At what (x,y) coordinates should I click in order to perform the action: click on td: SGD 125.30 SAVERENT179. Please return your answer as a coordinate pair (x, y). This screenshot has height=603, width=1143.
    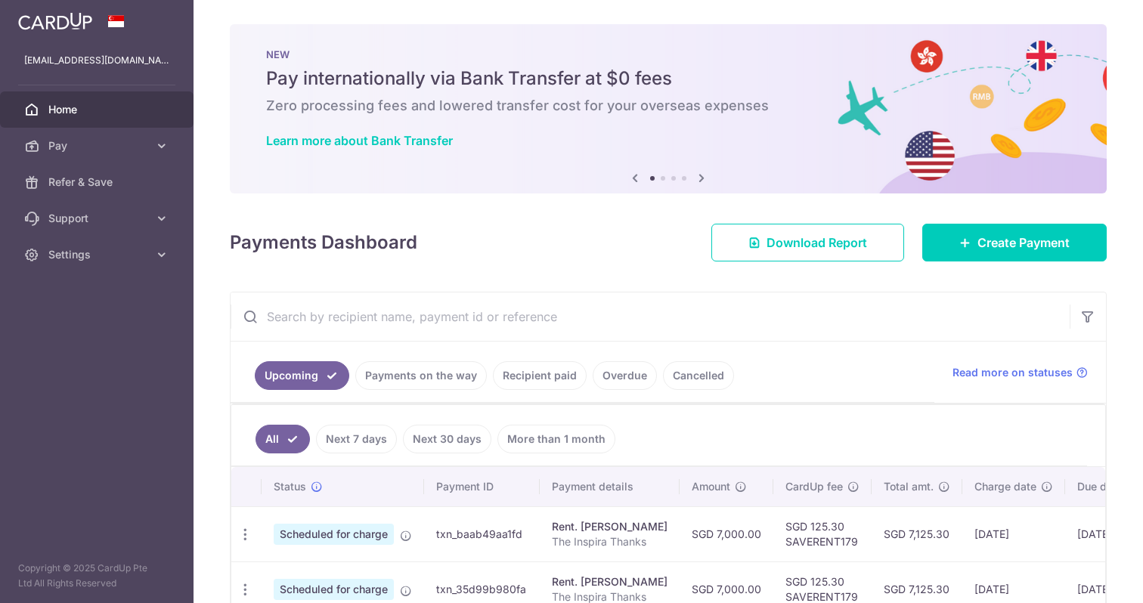
    Looking at the image, I should click on (823, 534).